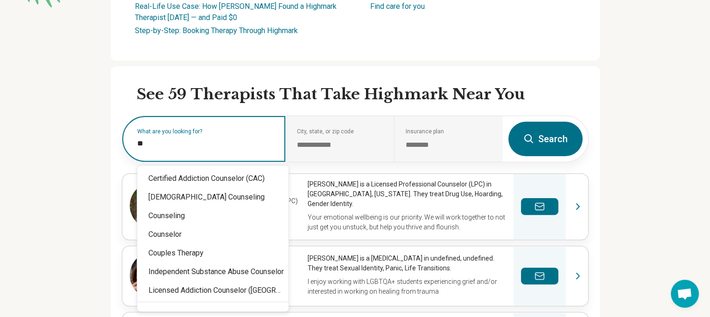 The image size is (710, 317). What do you see at coordinates (205, 132) in the screenshot?
I see `label: What are you looking for?` at bounding box center [205, 132].